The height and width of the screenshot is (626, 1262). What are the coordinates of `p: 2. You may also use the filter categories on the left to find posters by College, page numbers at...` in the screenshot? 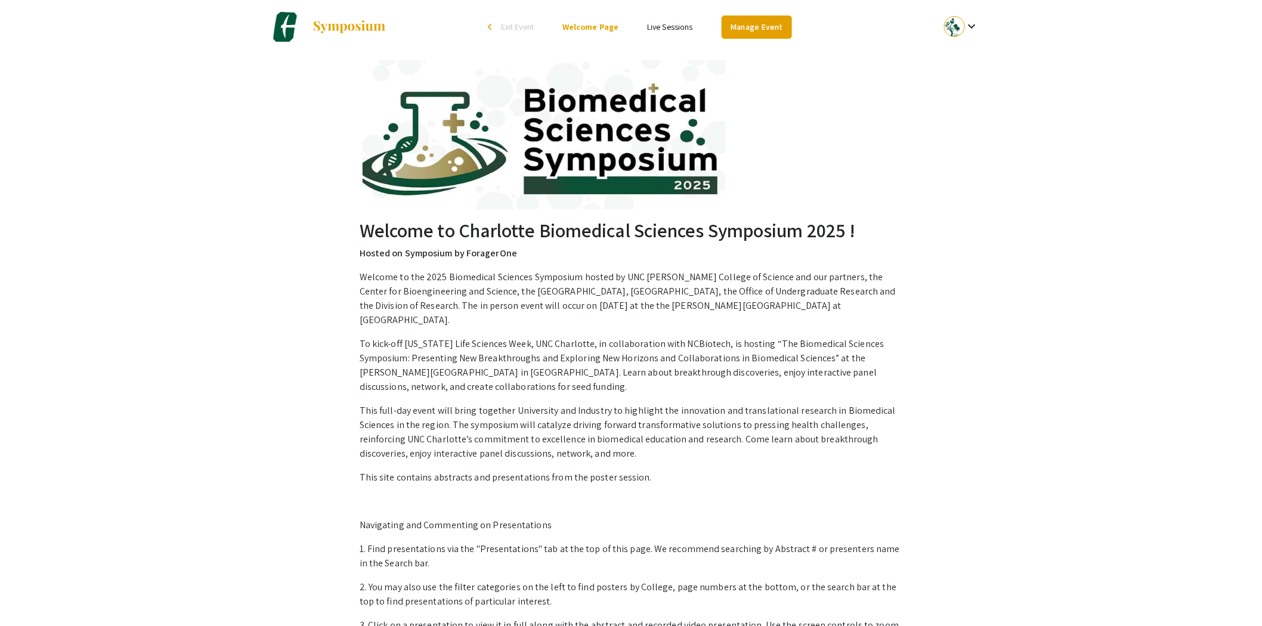 It's located at (631, 595).